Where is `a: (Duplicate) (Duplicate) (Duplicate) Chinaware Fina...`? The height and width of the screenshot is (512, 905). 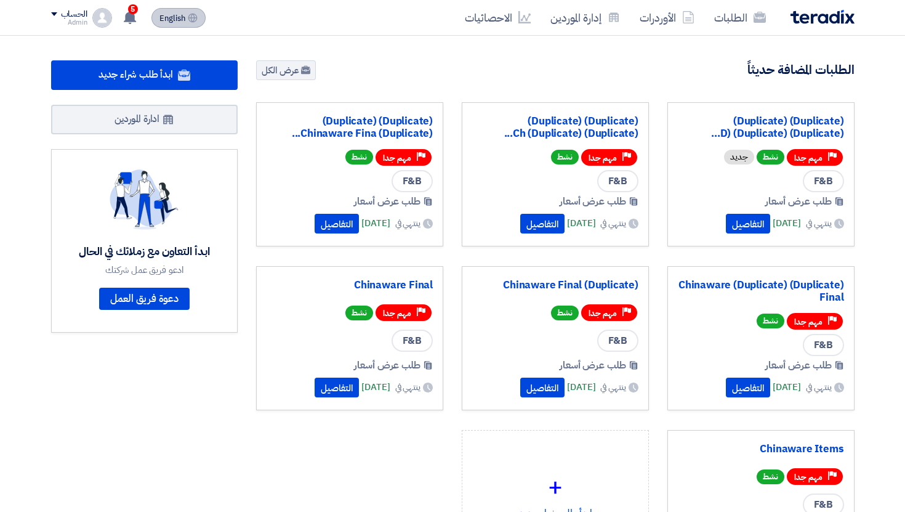 a: (Duplicate) (Duplicate) (Duplicate) Chinaware Fina... is located at coordinates (350, 128).